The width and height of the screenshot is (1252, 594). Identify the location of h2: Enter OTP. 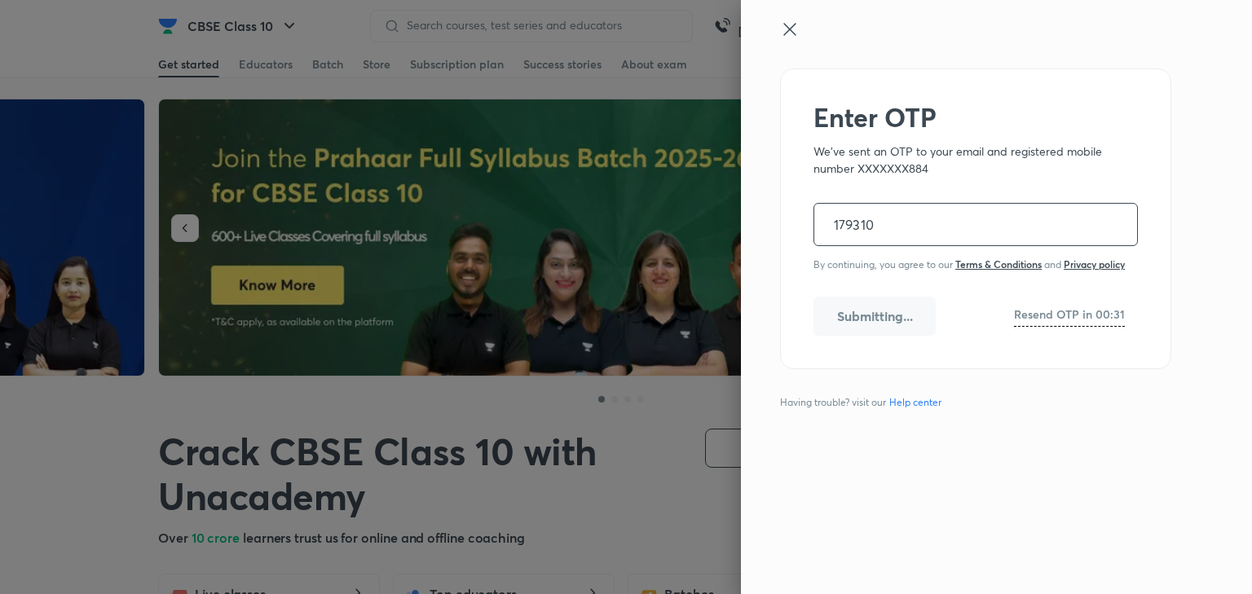
(976, 117).